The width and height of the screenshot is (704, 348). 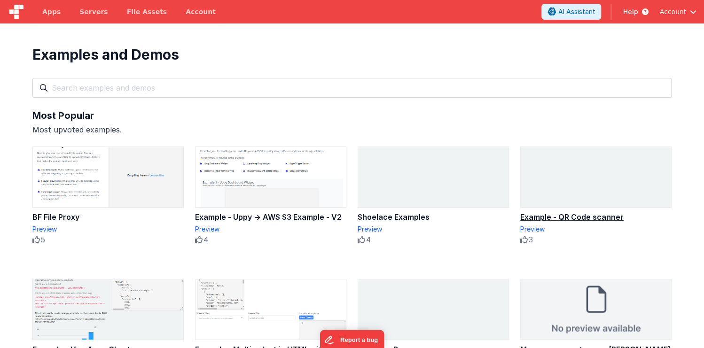 I want to click on div: Example - QR Code scanner, so click(x=596, y=217).